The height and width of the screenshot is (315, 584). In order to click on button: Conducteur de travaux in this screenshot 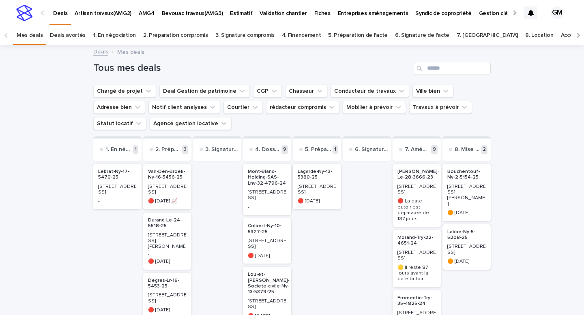, I will do `click(370, 91)`.